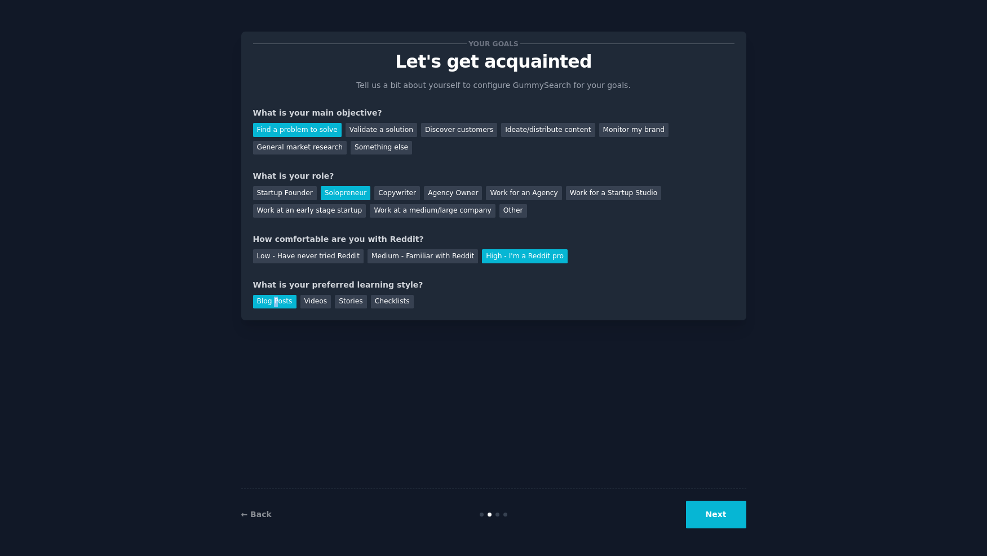 The height and width of the screenshot is (556, 987). I want to click on p: Let's get acquainted, so click(494, 61).